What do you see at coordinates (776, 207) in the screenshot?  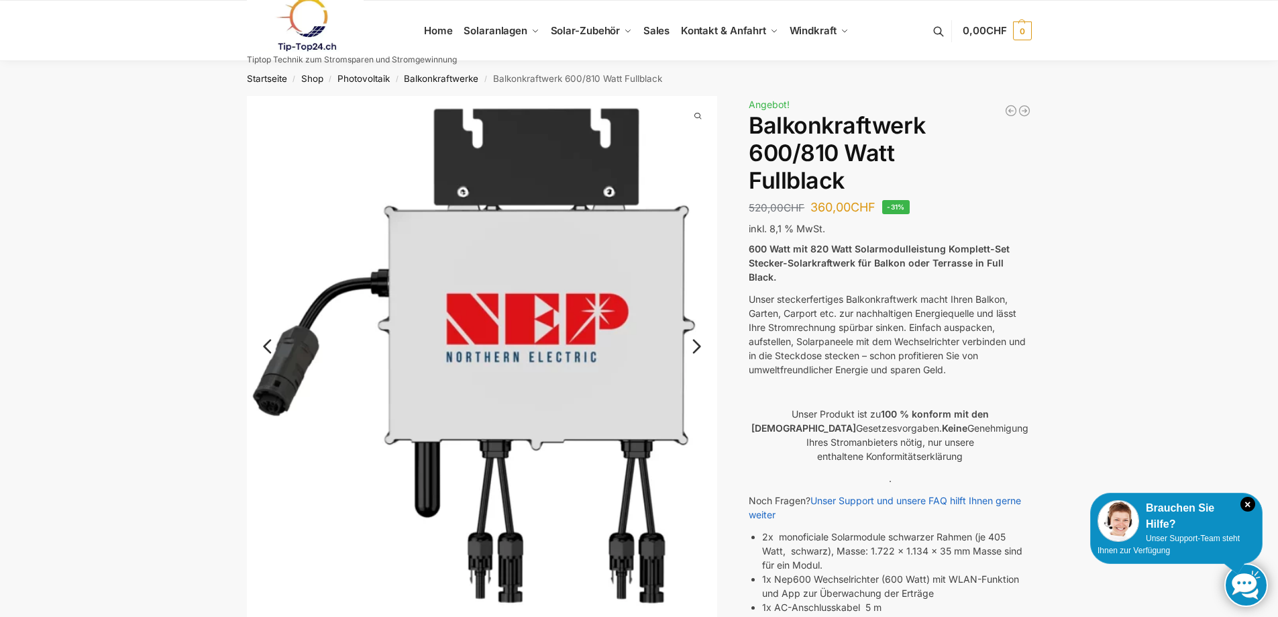 I see `bdi: 520,00` at bounding box center [776, 207].